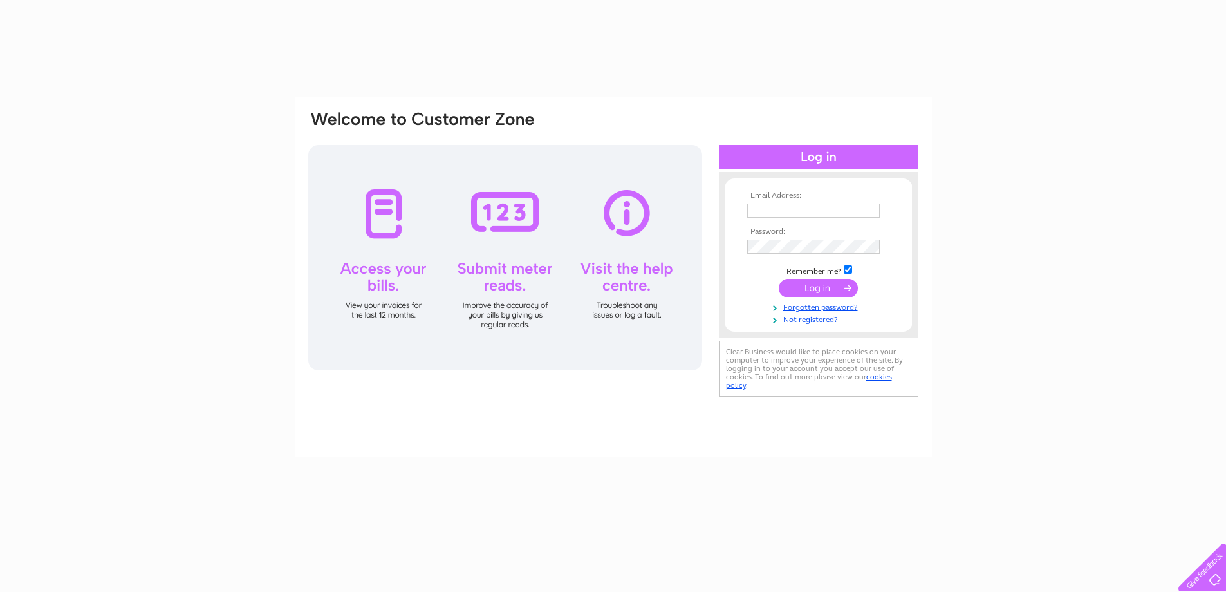 Image resolution: width=1226 pixels, height=592 pixels. What do you see at coordinates (819, 196) in the screenshot?
I see `th: Email Address:` at bounding box center [819, 196].